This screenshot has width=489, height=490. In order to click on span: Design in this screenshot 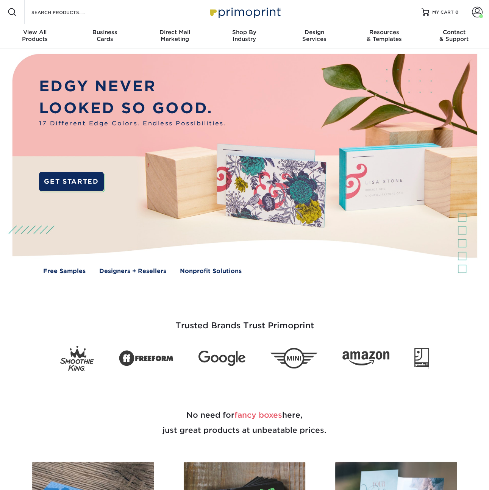, I will do `click(314, 32)`.